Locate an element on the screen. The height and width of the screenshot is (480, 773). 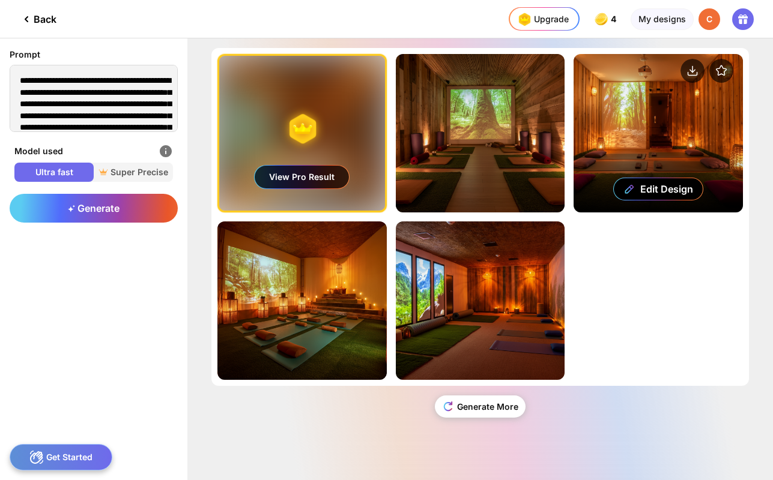
span: Generate is located at coordinates (94, 208).